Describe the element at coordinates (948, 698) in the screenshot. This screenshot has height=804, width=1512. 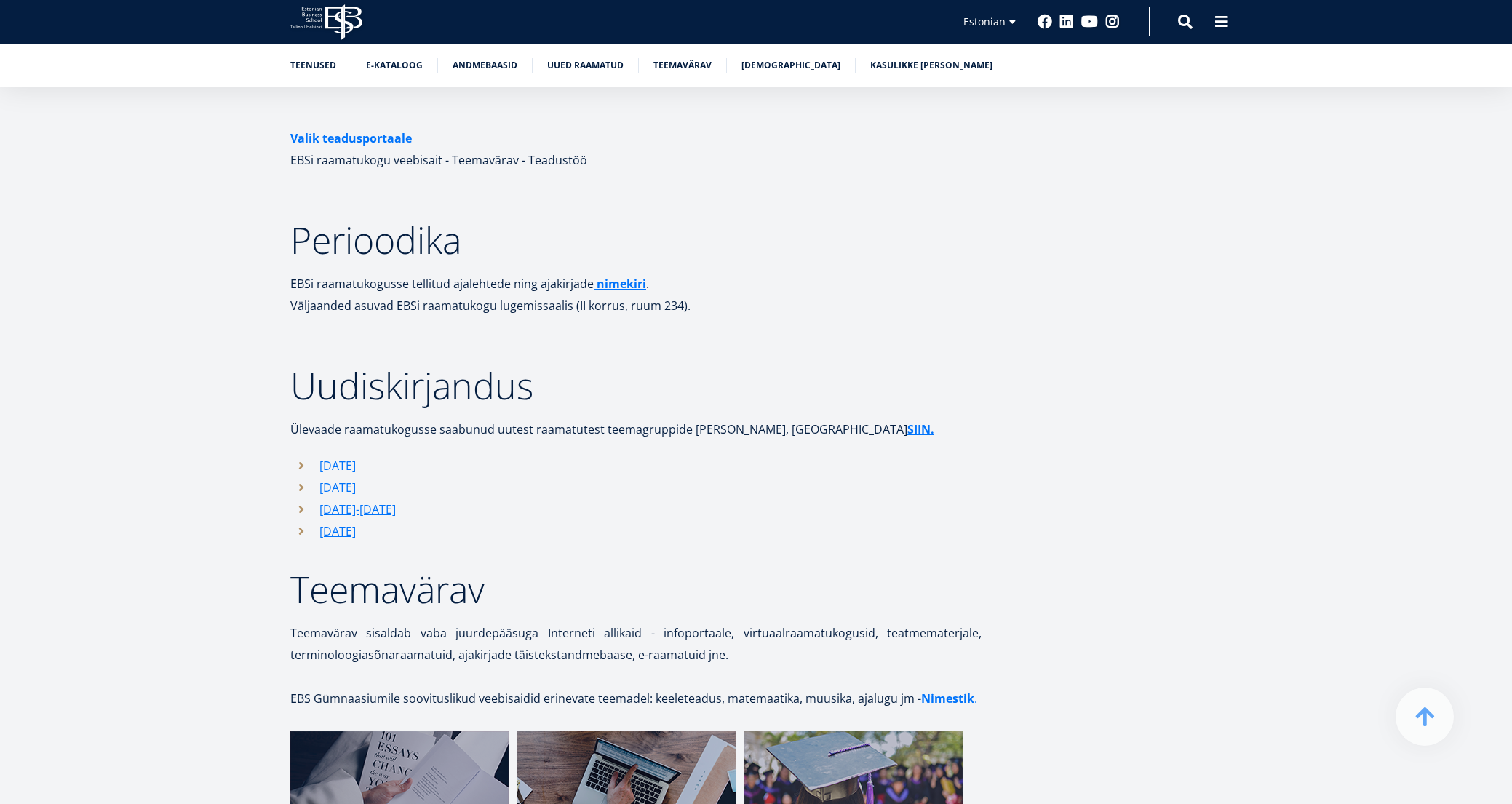
I see `strong: Nimestik` at that location.